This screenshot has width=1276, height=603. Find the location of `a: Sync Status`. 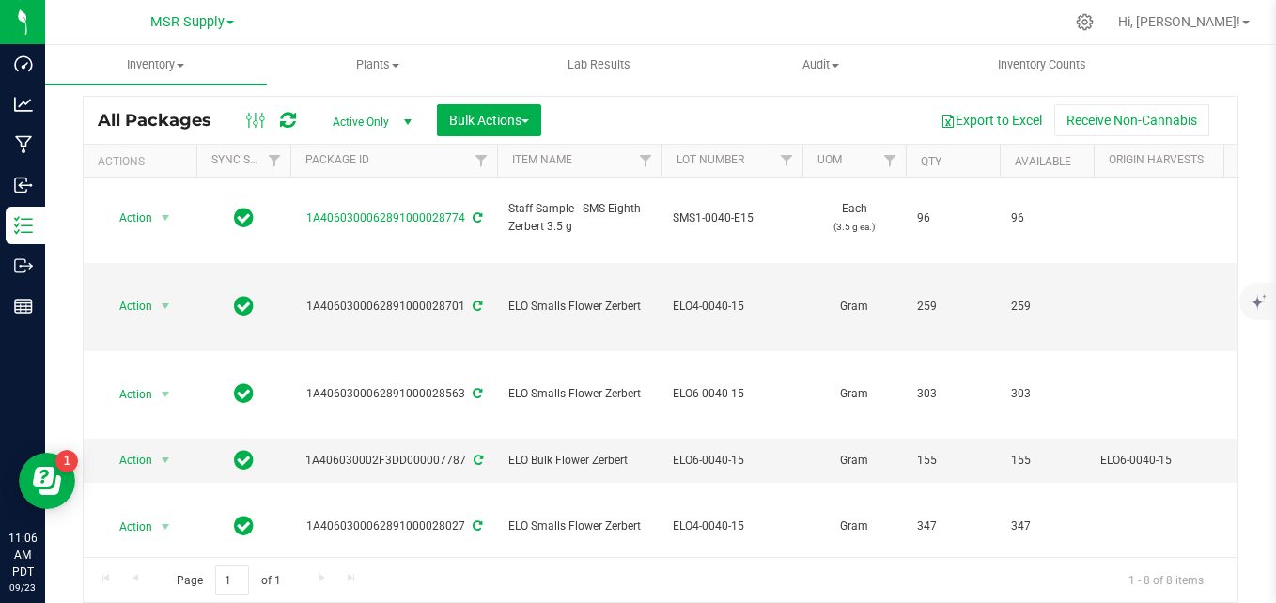

a: Sync Status is located at coordinates (247, 160).